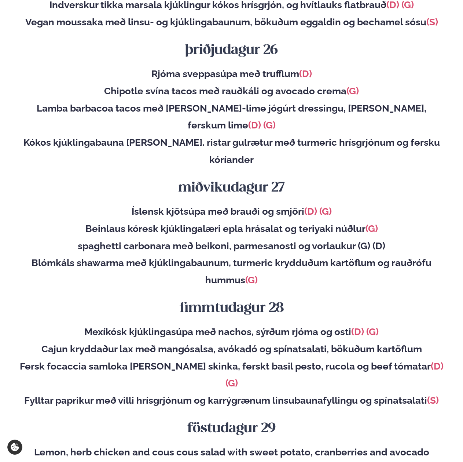 This screenshot has height=462, width=463. Describe the element at coordinates (231, 229) in the screenshot. I see `div: Beinlaus kóresk kjúklingalæri epla hrásalat og teriyaki núðlur` at that location.